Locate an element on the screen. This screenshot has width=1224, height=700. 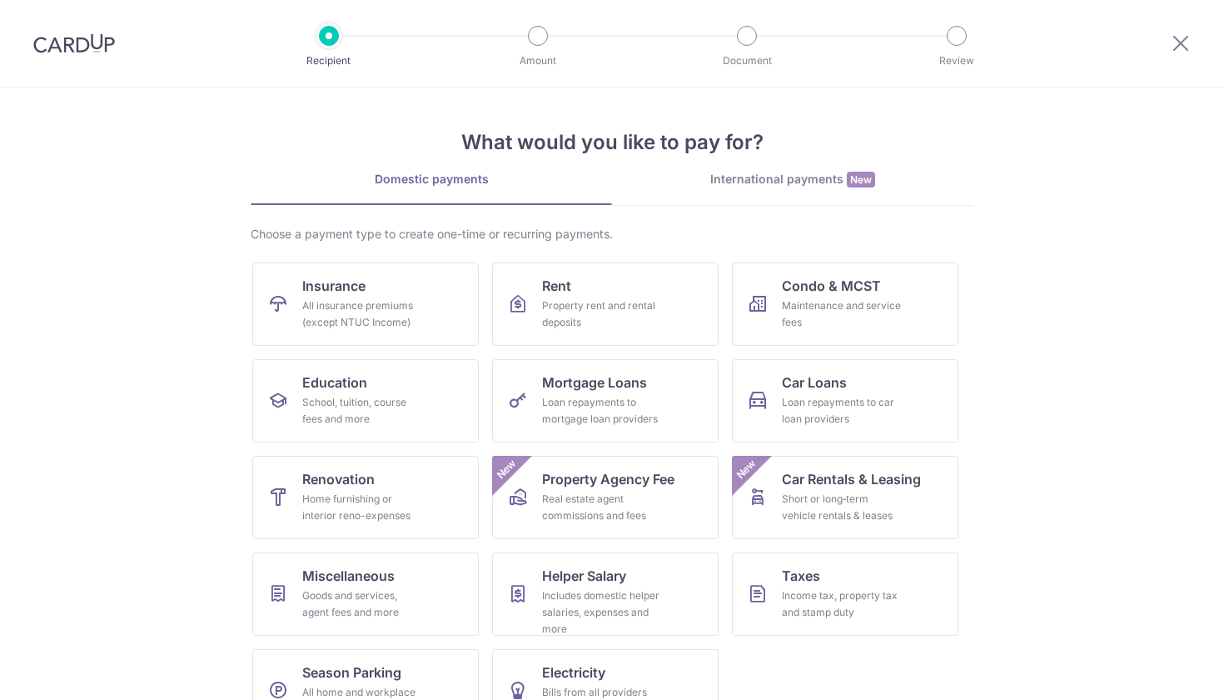
span: Car Rentals & Leasing is located at coordinates (851, 479).